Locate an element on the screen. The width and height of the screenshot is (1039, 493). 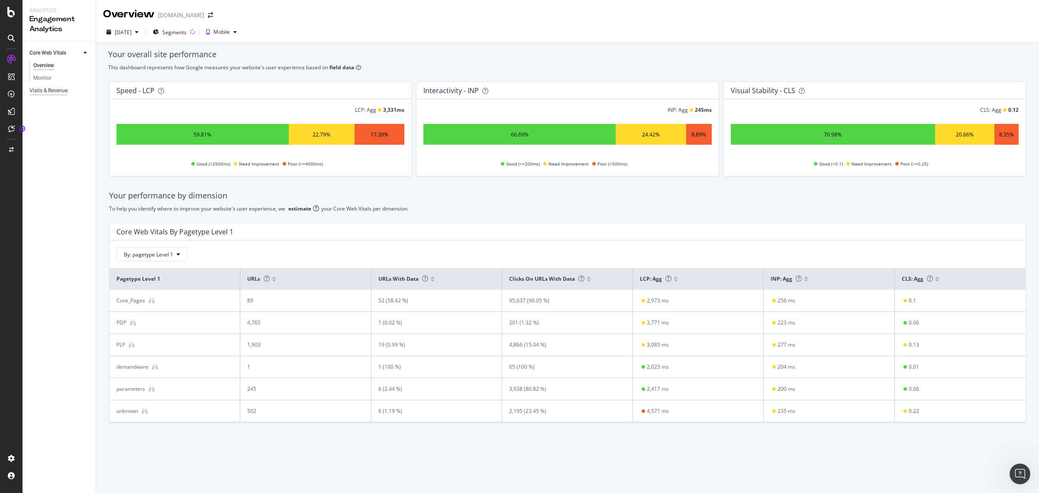
span: LCP: Agg is located at coordinates (655, 278).